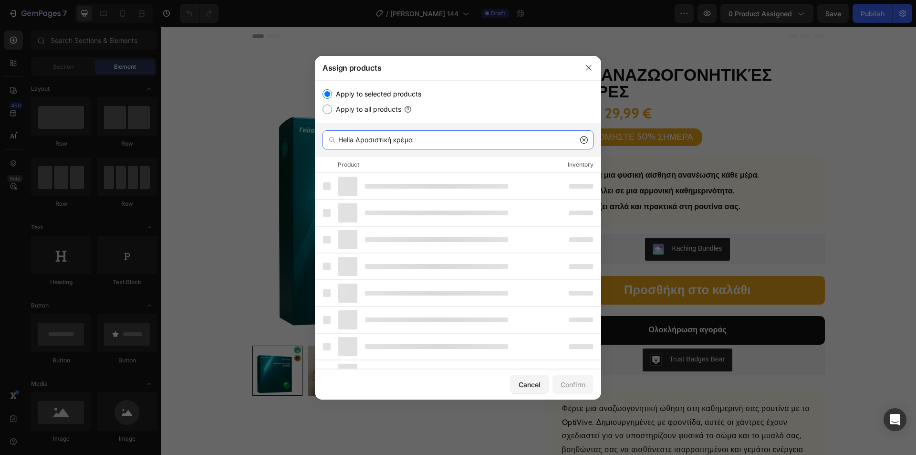 This screenshot has height=455, width=916. I want to click on input: Search products, so click(458, 140).